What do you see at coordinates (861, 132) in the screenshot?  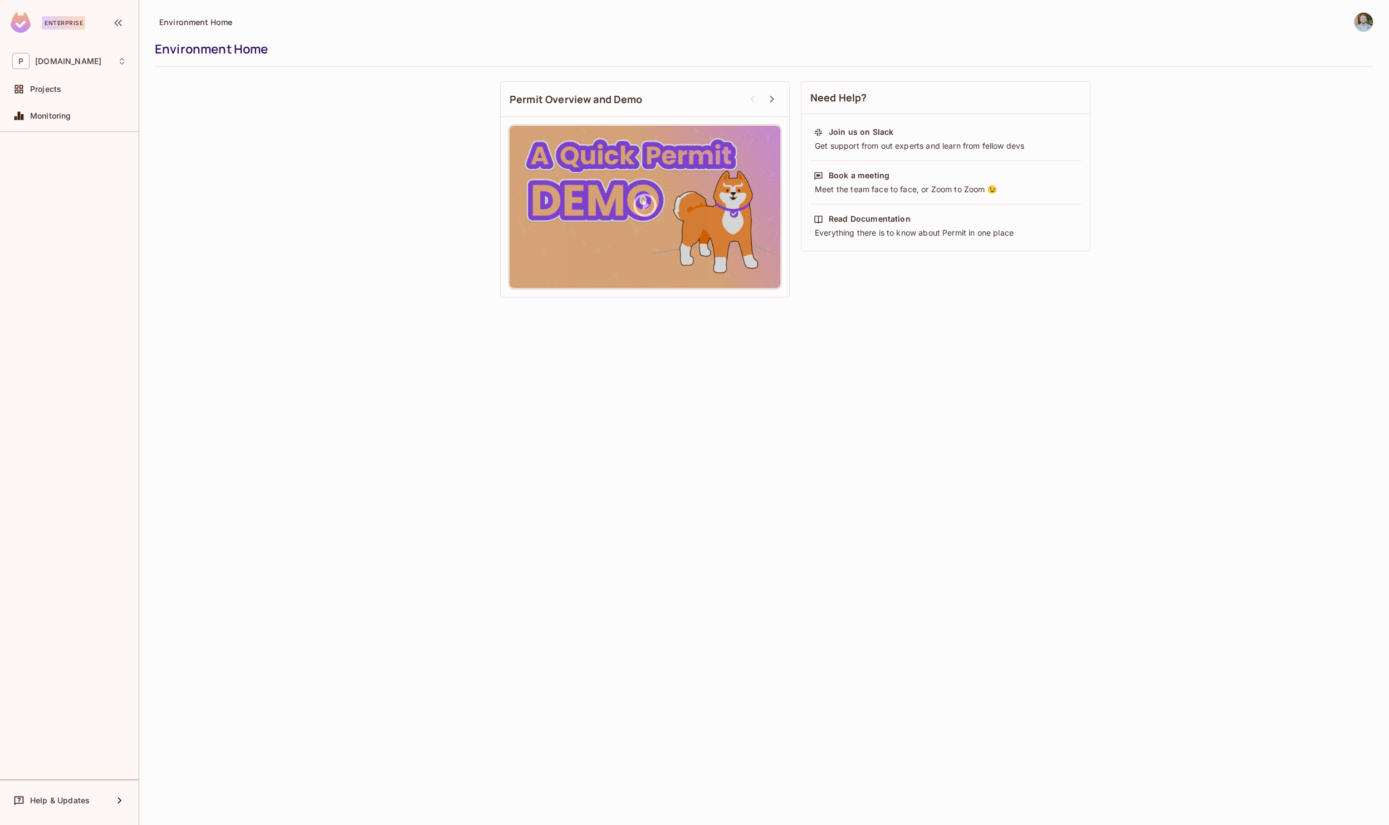 I see `div: Join us on Slack` at bounding box center [861, 132].